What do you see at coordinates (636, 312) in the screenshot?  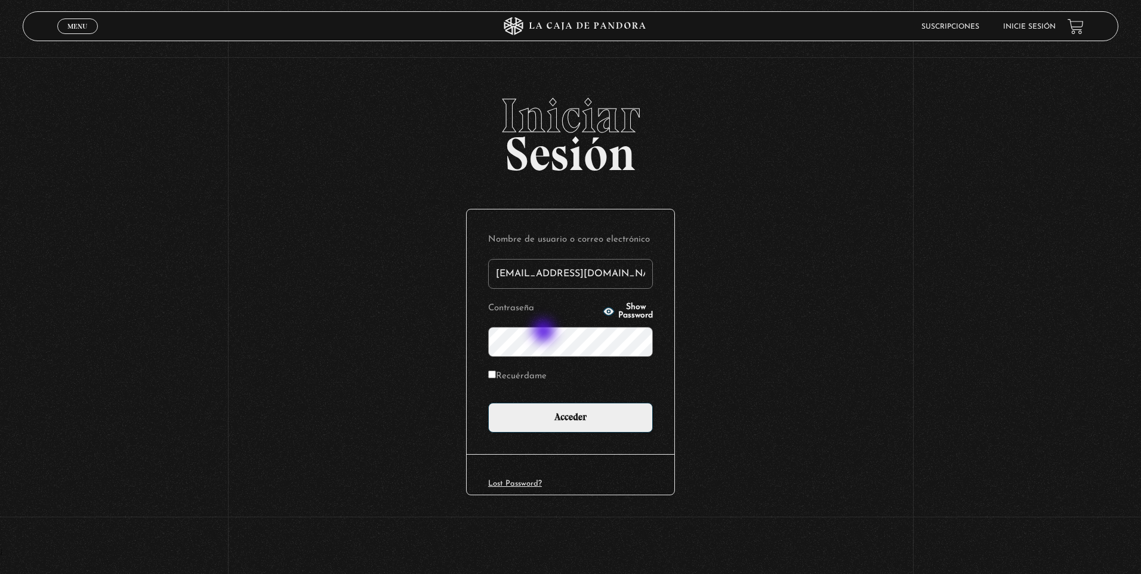 I see `span: Show Password` at bounding box center [636, 312].